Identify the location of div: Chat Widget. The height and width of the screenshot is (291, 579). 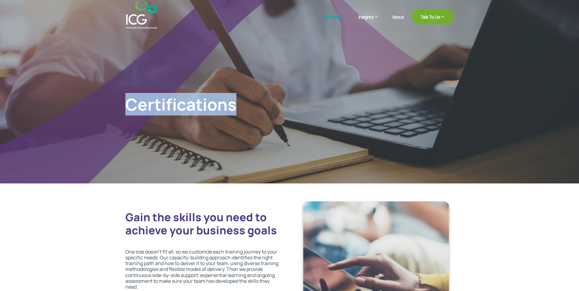
(564, 276).